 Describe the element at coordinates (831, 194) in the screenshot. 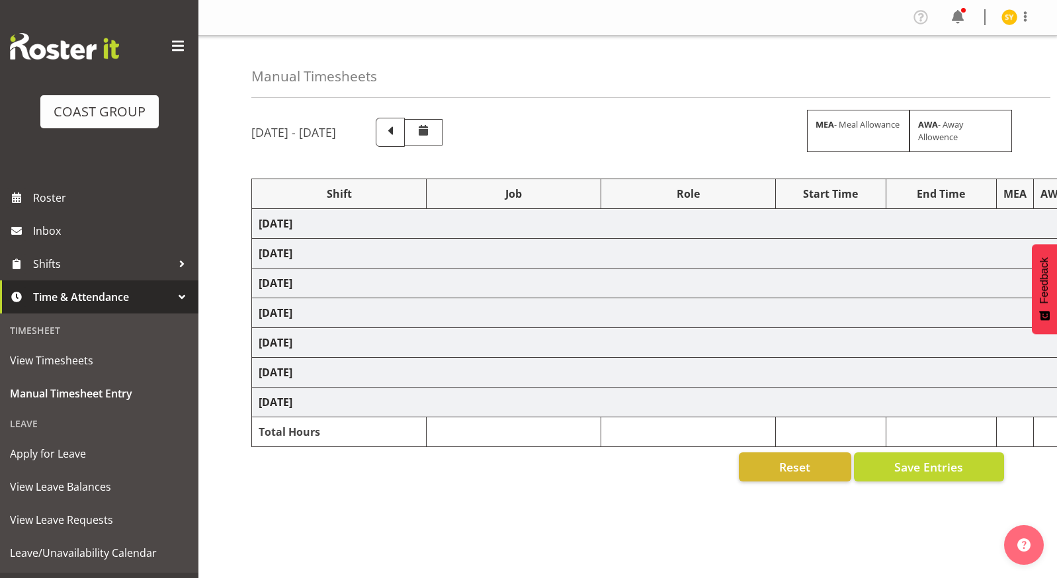

I see `div: Start Time` at that location.